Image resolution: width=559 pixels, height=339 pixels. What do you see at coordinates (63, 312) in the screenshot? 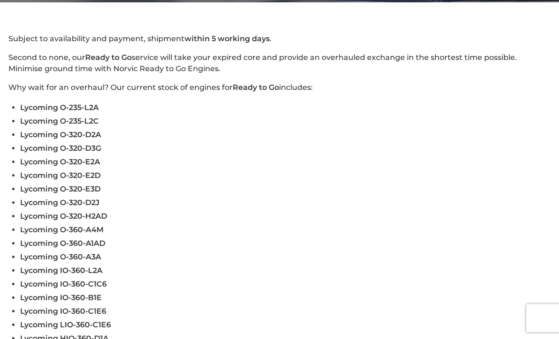
I see `span: Lycoming IO-360-C1E6` at bounding box center [63, 312].